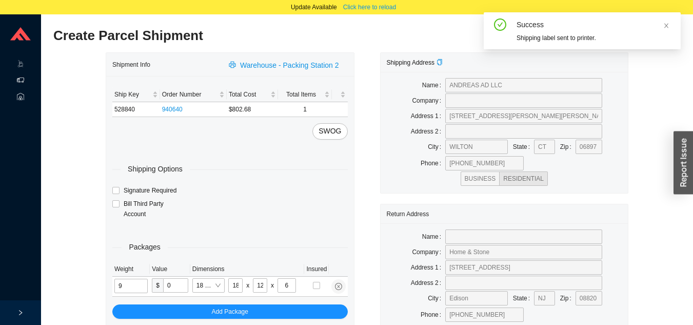 This screenshot has width=693, height=325. I want to click on span: Signature Required, so click(150, 190).